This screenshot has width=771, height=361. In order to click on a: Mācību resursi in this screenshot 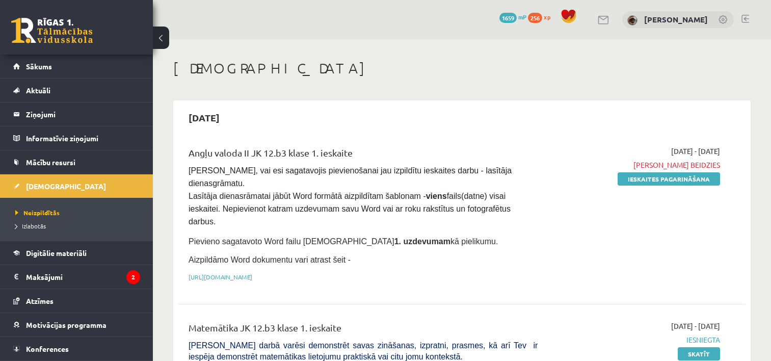, I will do `click(76, 162)`.